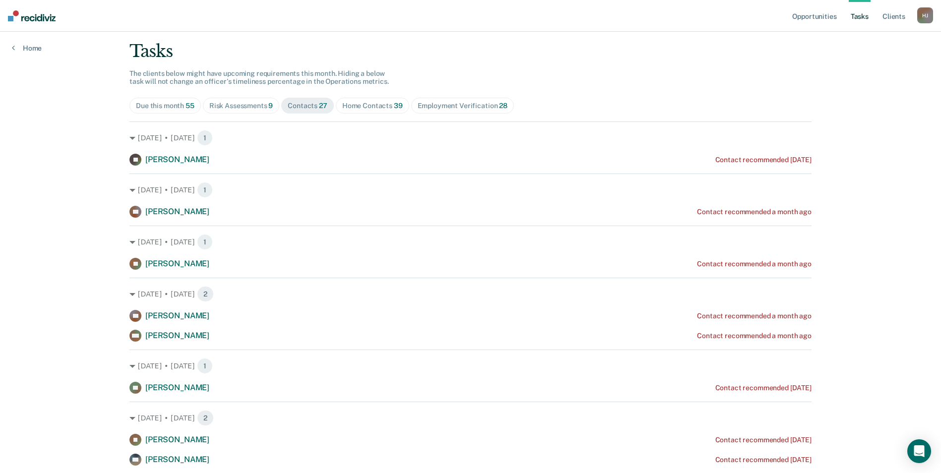 This screenshot has height=473, width=941. What do you see at coordinates (307, 106) in the screenshot?
I see `div: Contacts` at bounding box center [307, 106].